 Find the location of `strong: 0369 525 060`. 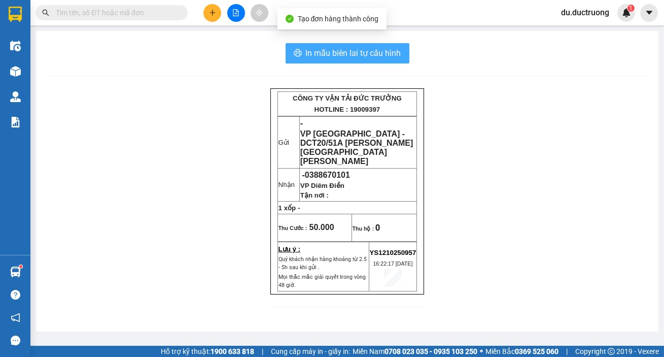

strong: 0369 525 060 is located at coordinates (537, 351).